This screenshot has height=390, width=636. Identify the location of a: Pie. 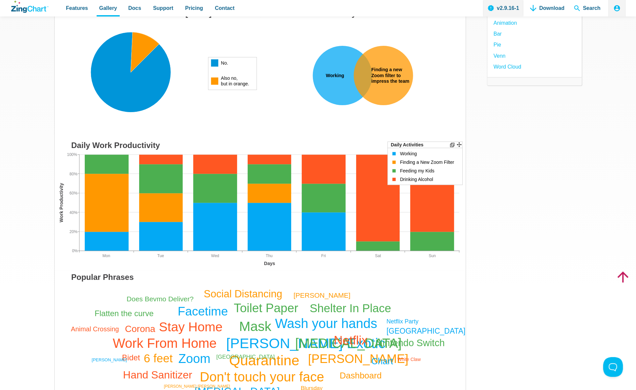
(498, 45).